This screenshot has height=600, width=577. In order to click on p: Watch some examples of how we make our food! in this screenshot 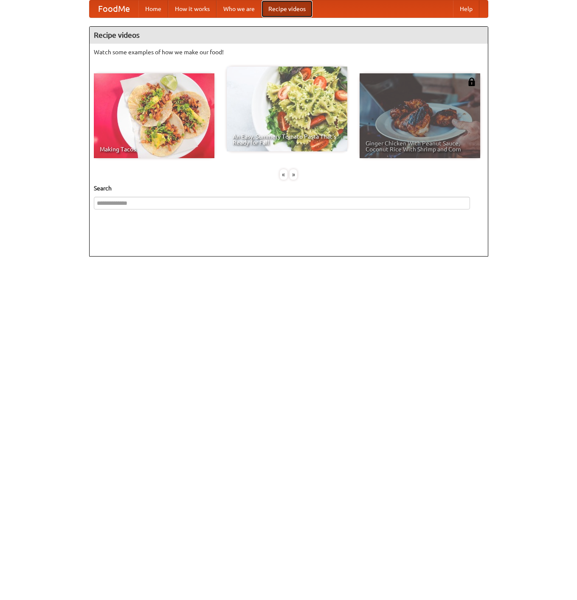, I will do `click(288, 52)`.